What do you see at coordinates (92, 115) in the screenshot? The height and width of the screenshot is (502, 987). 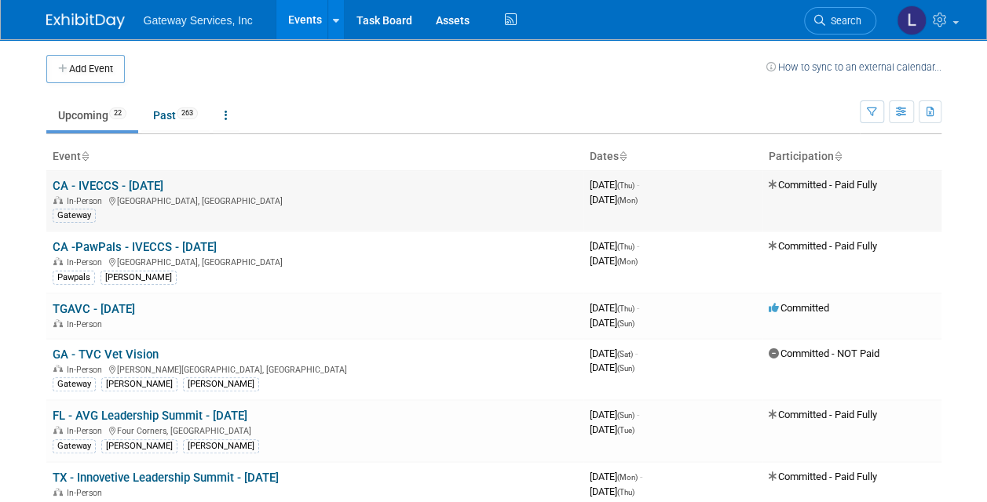 I see `a: Upcoming22` at bounding box center [92, 115].